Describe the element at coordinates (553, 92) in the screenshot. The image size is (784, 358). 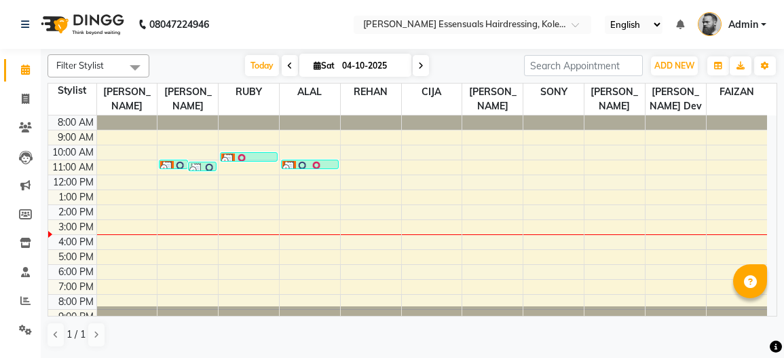
I see `span: SONY` at that location.